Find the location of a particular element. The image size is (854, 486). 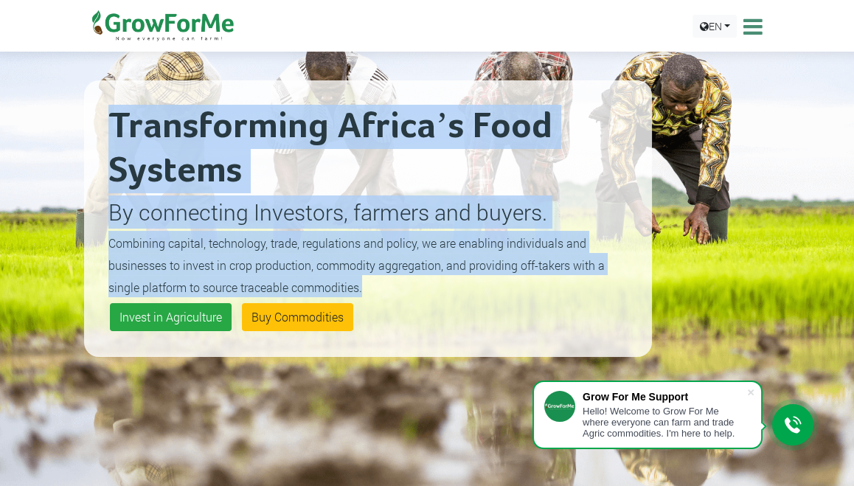

a: EN is located at coordinates (715, 26).